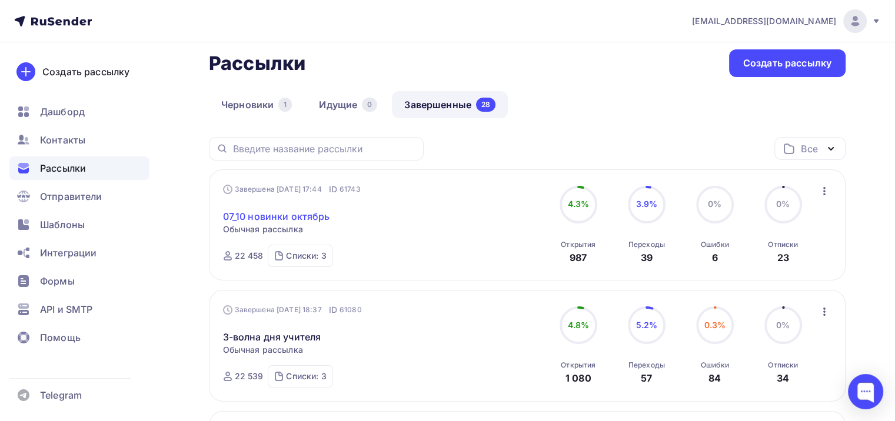 This screenshot has width=895, height=421. Describe the element at coordinates (714, 325) in the screenshot. I see `span: 0.3%` at that location.